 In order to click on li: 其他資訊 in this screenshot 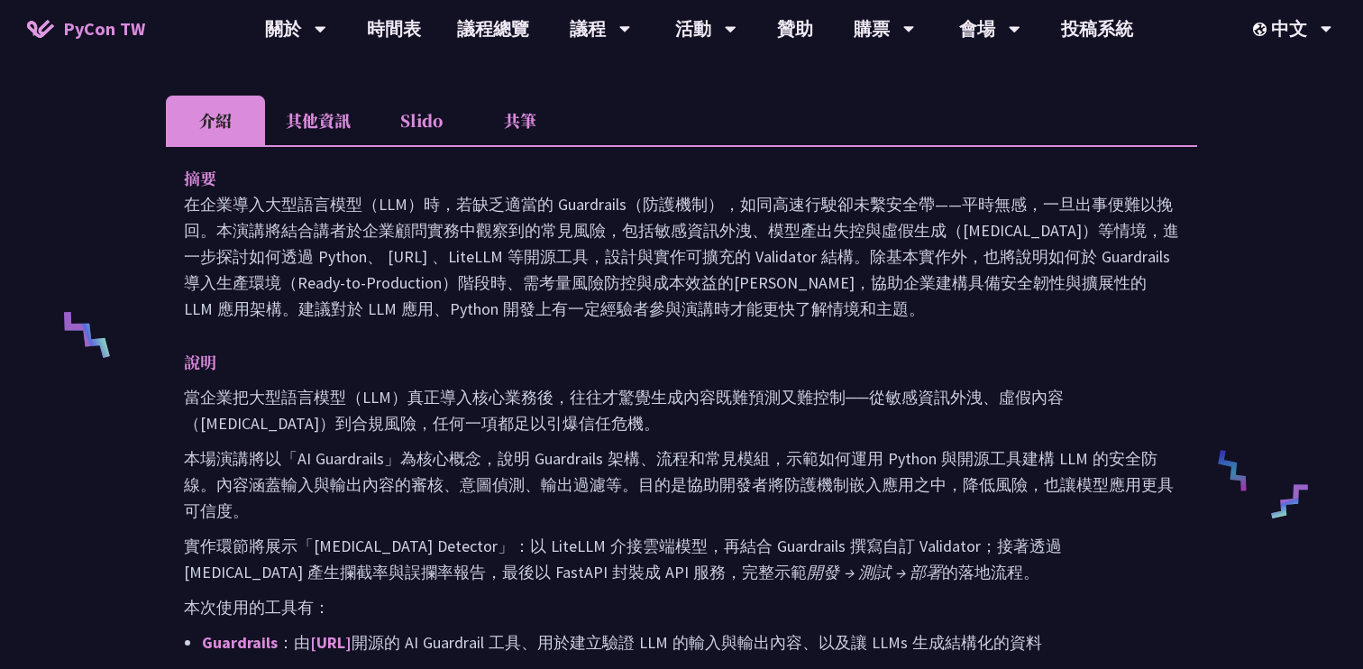, I will do `click(318, 120)`.